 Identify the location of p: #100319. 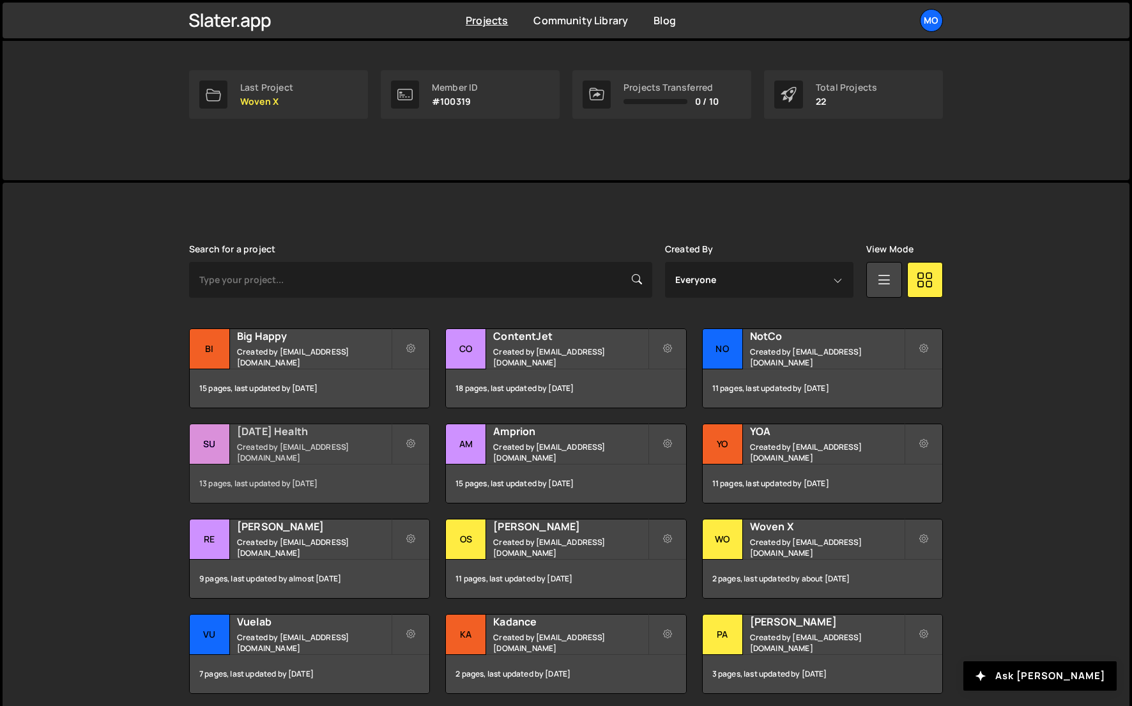
(455, 102).